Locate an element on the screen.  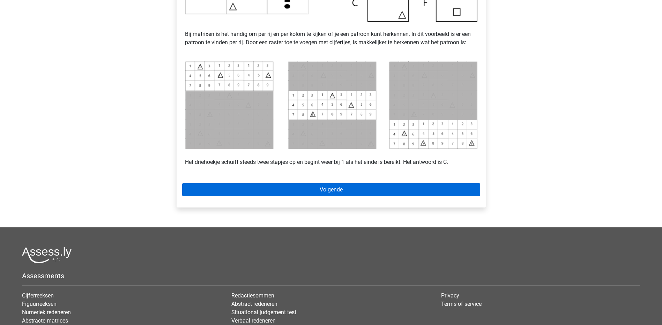
a: Abstracte matrices is located at coordinates (45, 320).